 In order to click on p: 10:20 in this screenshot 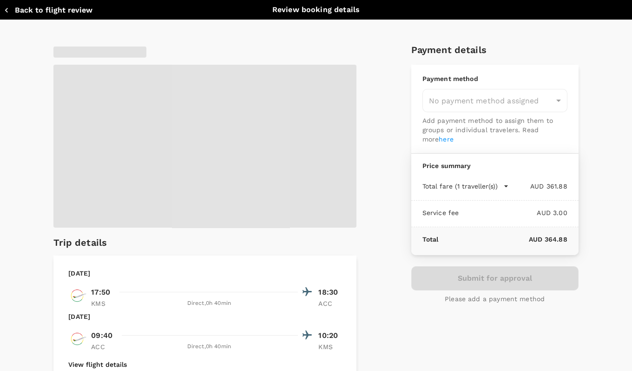, I will do `click(330, 335)`.